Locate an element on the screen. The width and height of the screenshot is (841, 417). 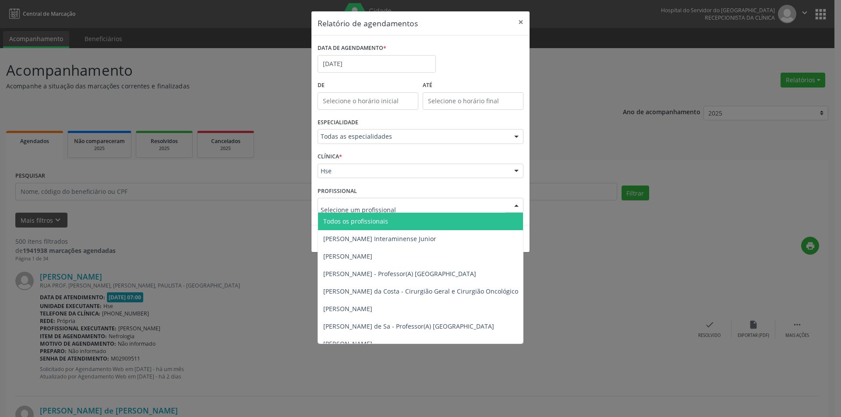
label: De is located at coordinates (368, 85).